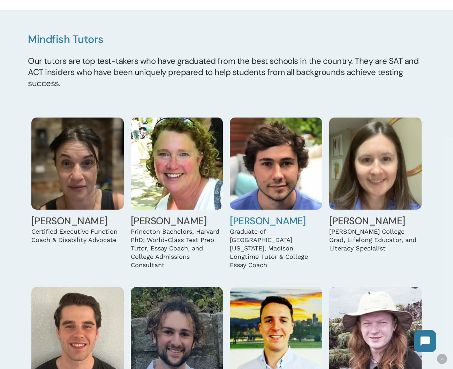  Describe the element at coordinates (77, 236) in the screenshot. I see `div: Certified Executive Function Coach & Disability Advocate` at that location.